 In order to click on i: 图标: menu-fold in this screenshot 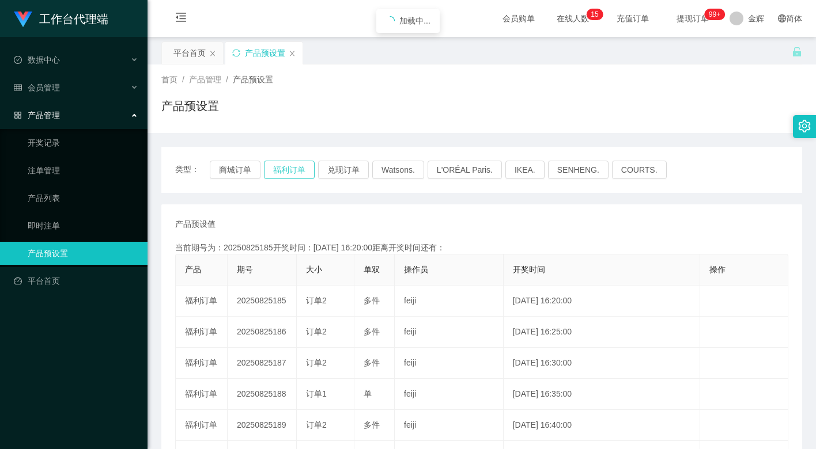, I will do `click(181, 19)`.